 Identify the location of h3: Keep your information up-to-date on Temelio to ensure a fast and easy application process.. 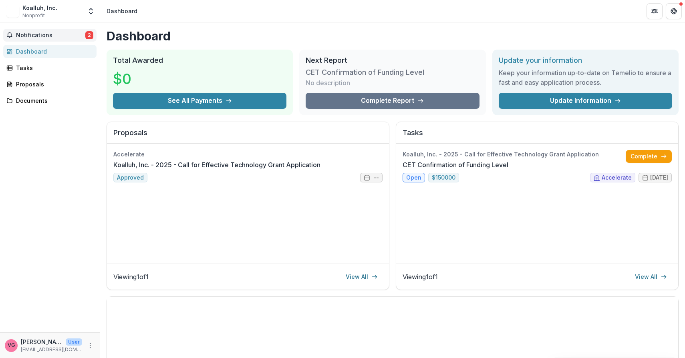
(585, 78).